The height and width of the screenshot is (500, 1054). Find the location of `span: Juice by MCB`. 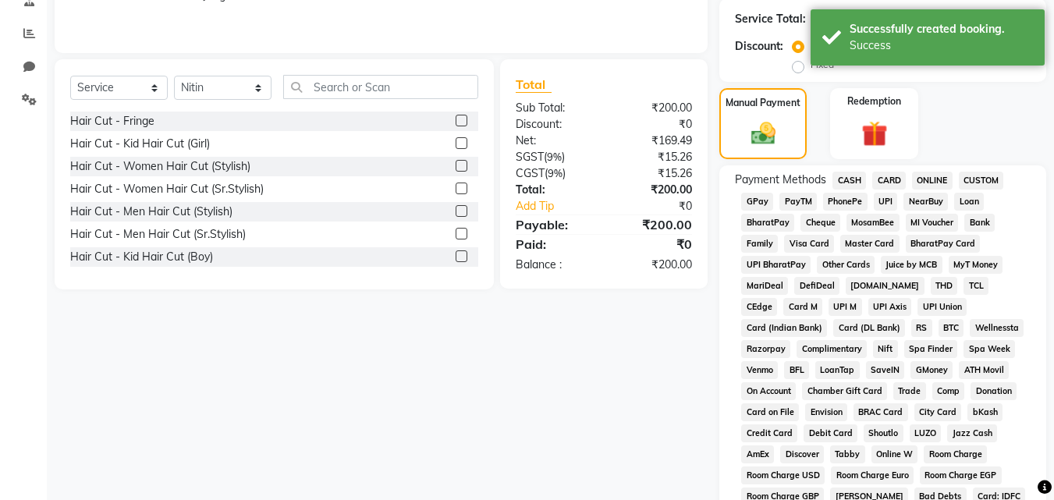

span: Juice by MCB is located at coordinates (911, 264).